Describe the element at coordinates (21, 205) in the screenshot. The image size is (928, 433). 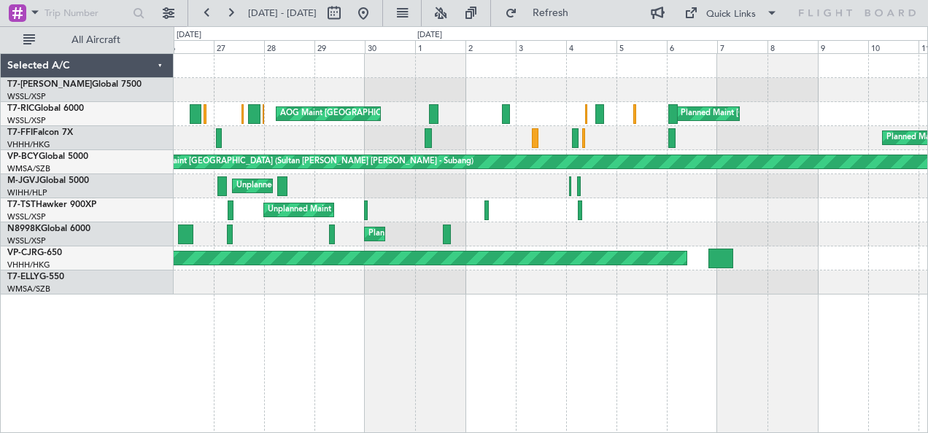
I see `span: T7-TST` at that location.